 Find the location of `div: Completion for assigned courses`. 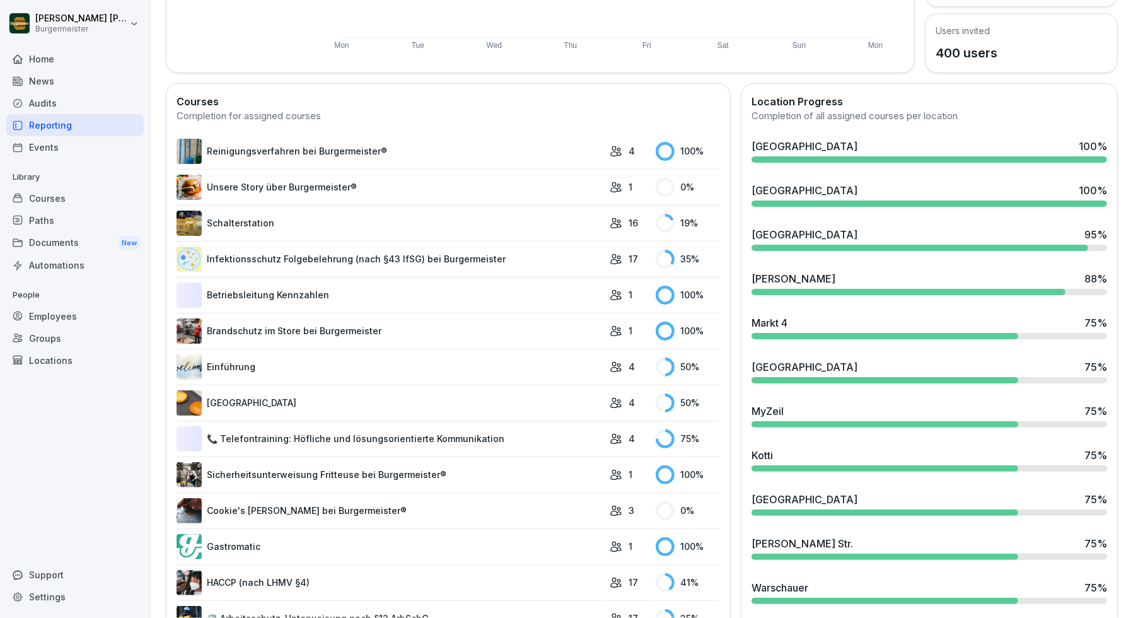

div: Completion for assigned courses is located at coordinates (448, 116).